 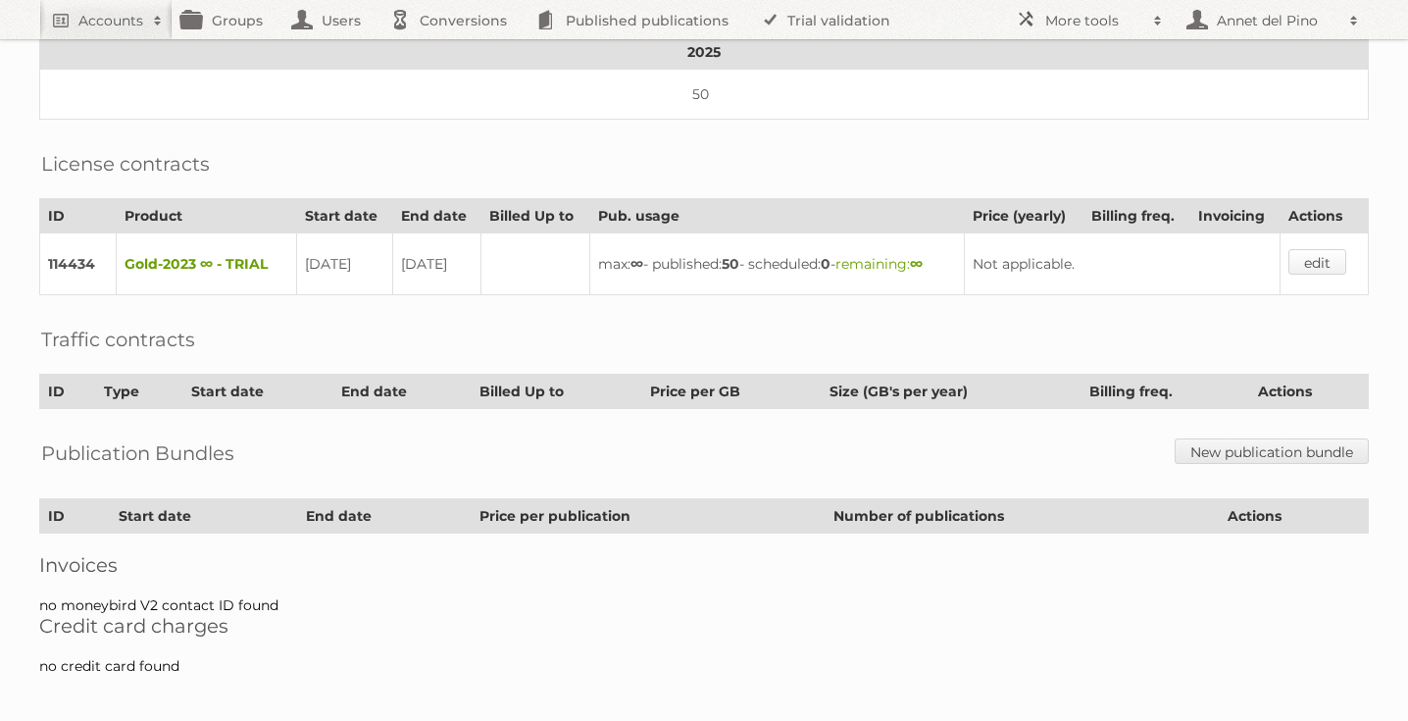 What do you see at coordinates (826, 264) in the screenshot?
I see `strong: 0` at bounding box center [826, 264].